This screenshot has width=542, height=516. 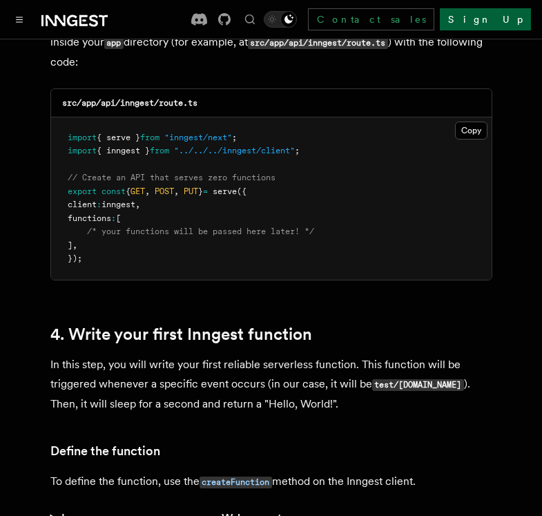 What do you see at coordinates (181, 334) in the screenshot?
I see `a: 4. Write your first Inngest function` at bounding box center [181, 334].